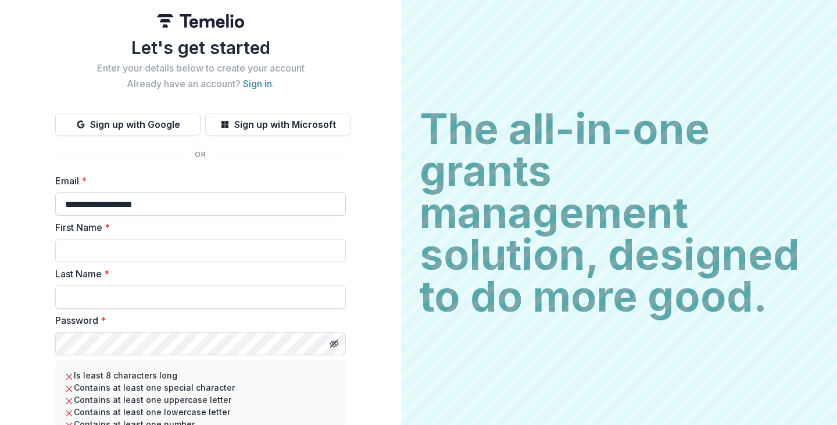 This screenshot has width=837, height=425. What do you see at coordinates (197, 274) in the screenshot?
I see `label: Last Name` at bounding box center [197, 274].